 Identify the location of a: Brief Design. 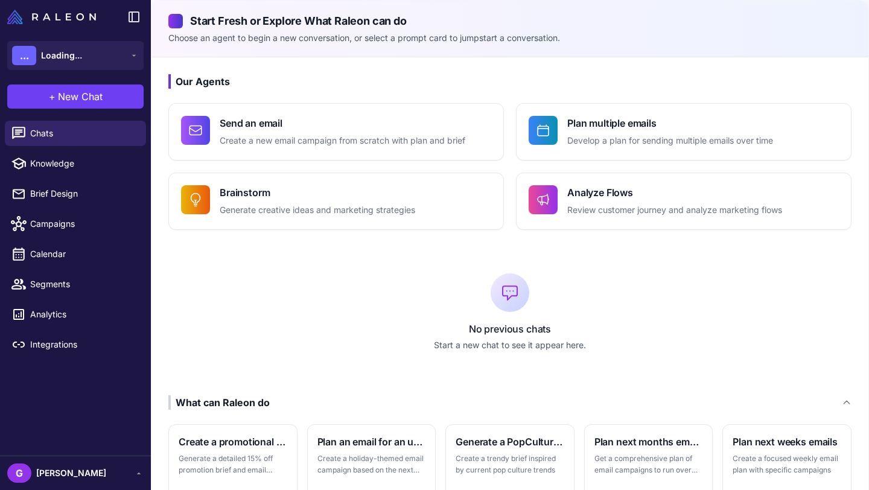
(75, 194).